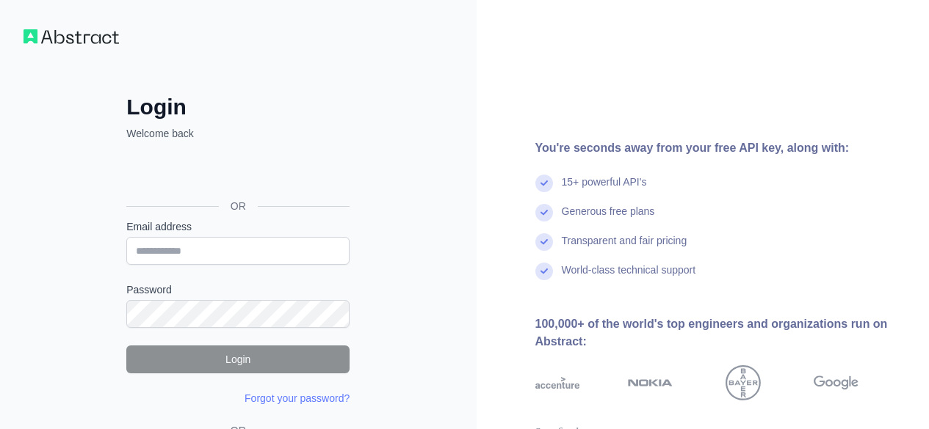  I want to click on div: 15+ powerful API's, so click(604, 189).